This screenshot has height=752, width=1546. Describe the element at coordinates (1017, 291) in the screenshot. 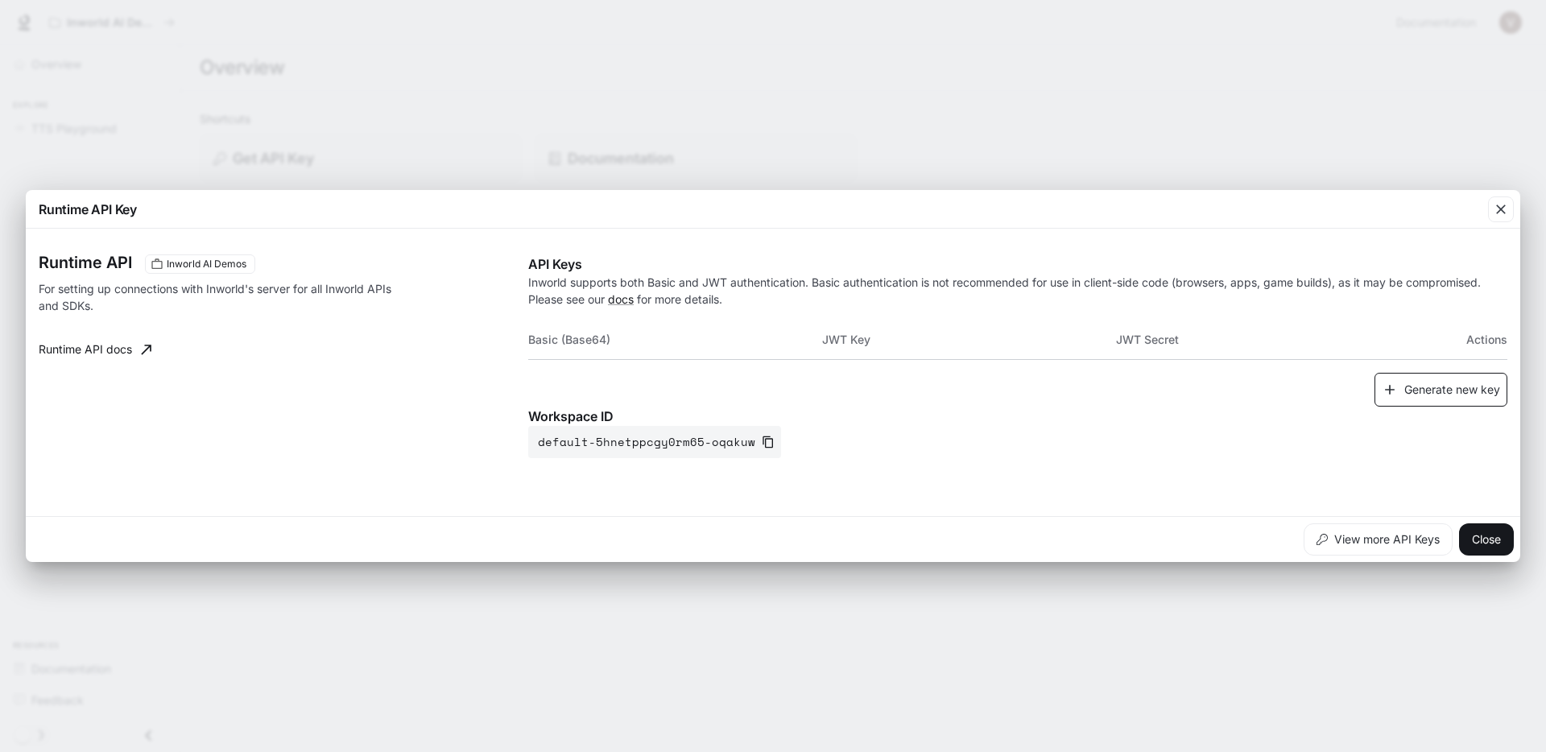

I see `p: Inworld supports both Basic and JWT authentication. Basic authentication is not recommended for u...` at that location.